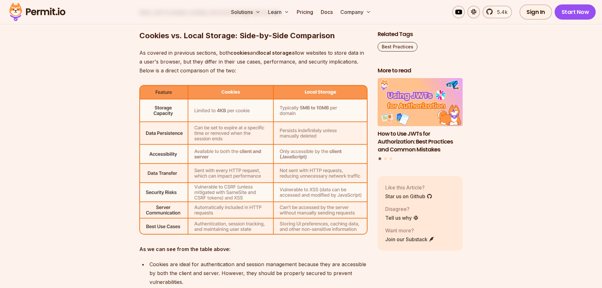 The width and height of the screenshot is (602, 288). I want to click on strong: local storage, so click(275, 53).